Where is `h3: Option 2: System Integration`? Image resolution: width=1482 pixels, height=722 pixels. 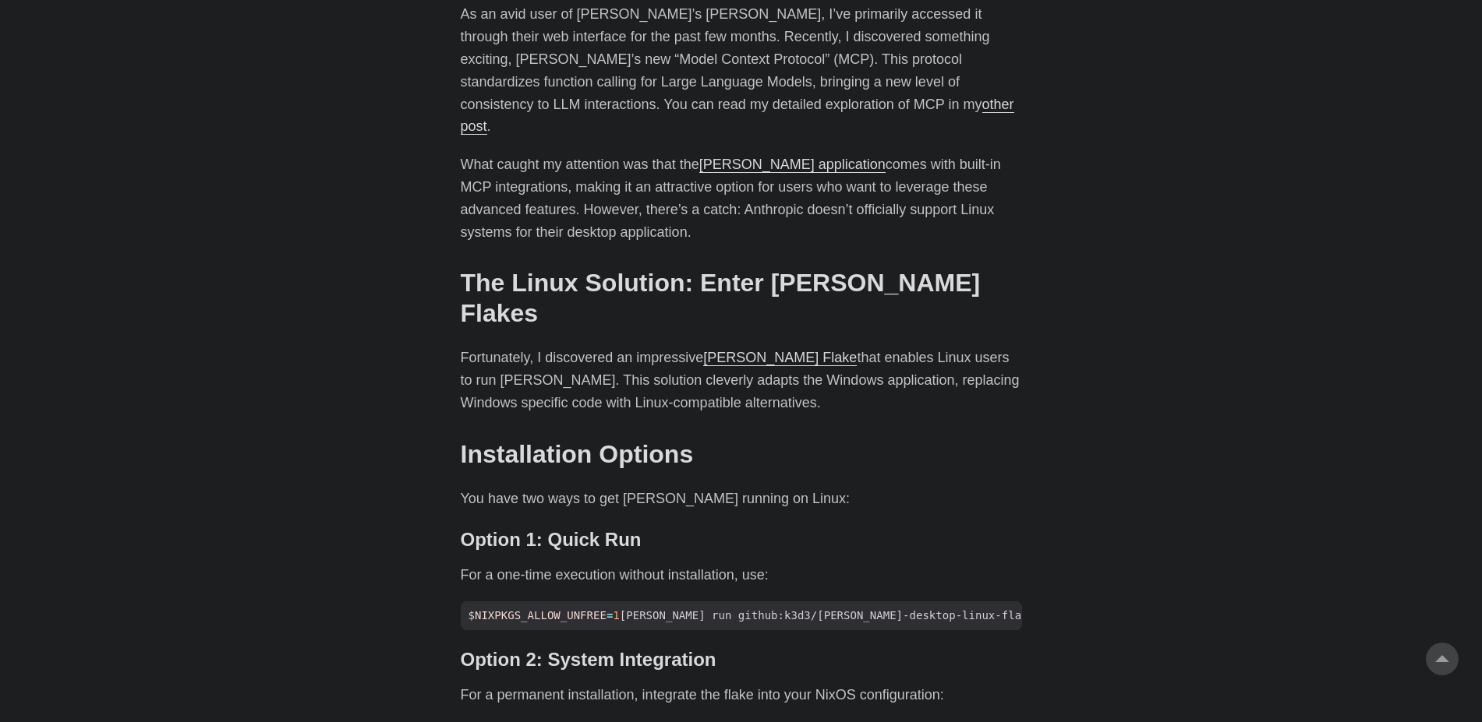 h3: Option 2: System Integration is located at coordinates (741, 660).